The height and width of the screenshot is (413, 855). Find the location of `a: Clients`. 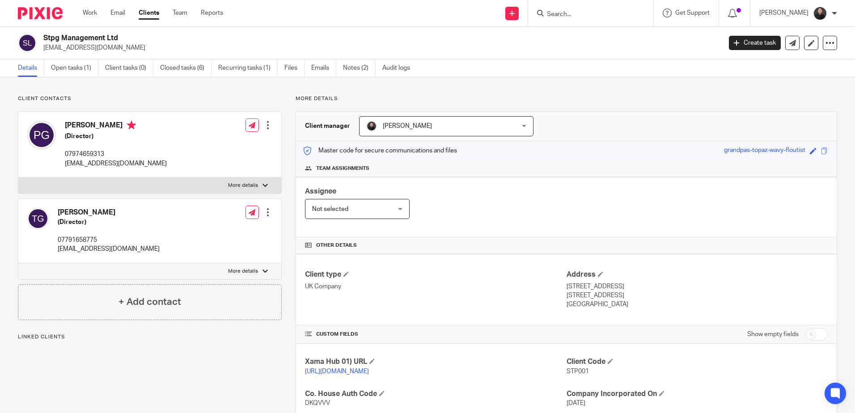

a: Clients is located at coordinates (149, 13).